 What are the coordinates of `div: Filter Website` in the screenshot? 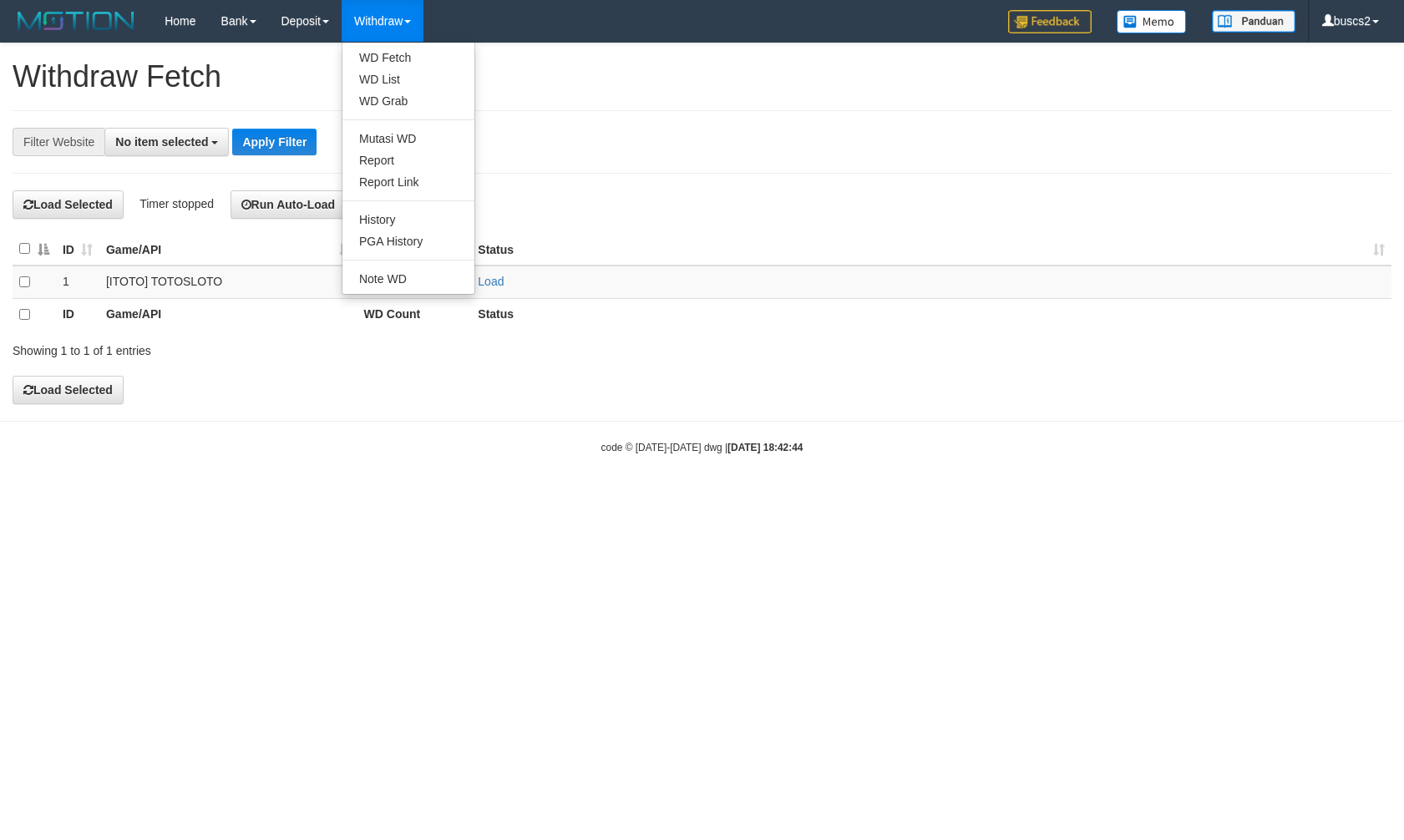 It's located at (59, 142).